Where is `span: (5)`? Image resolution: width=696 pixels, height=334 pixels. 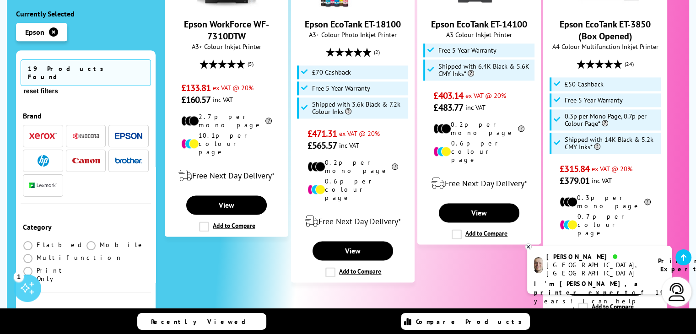
span: (5) is located at coordinates (250, 64).